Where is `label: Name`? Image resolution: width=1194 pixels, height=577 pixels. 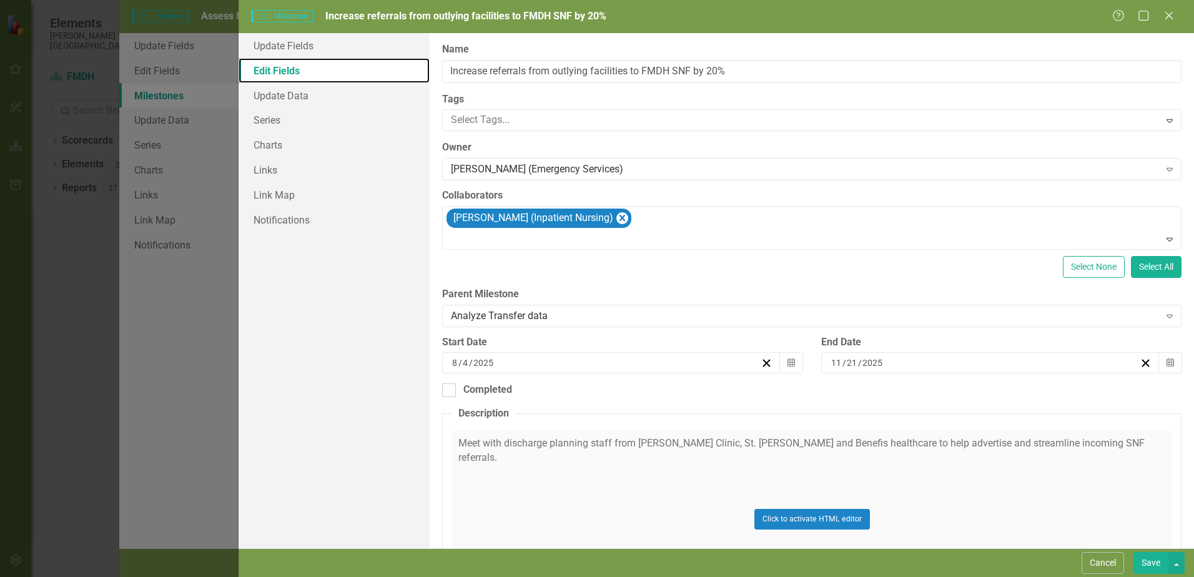 label: Name is located at coordinates (811, 49).